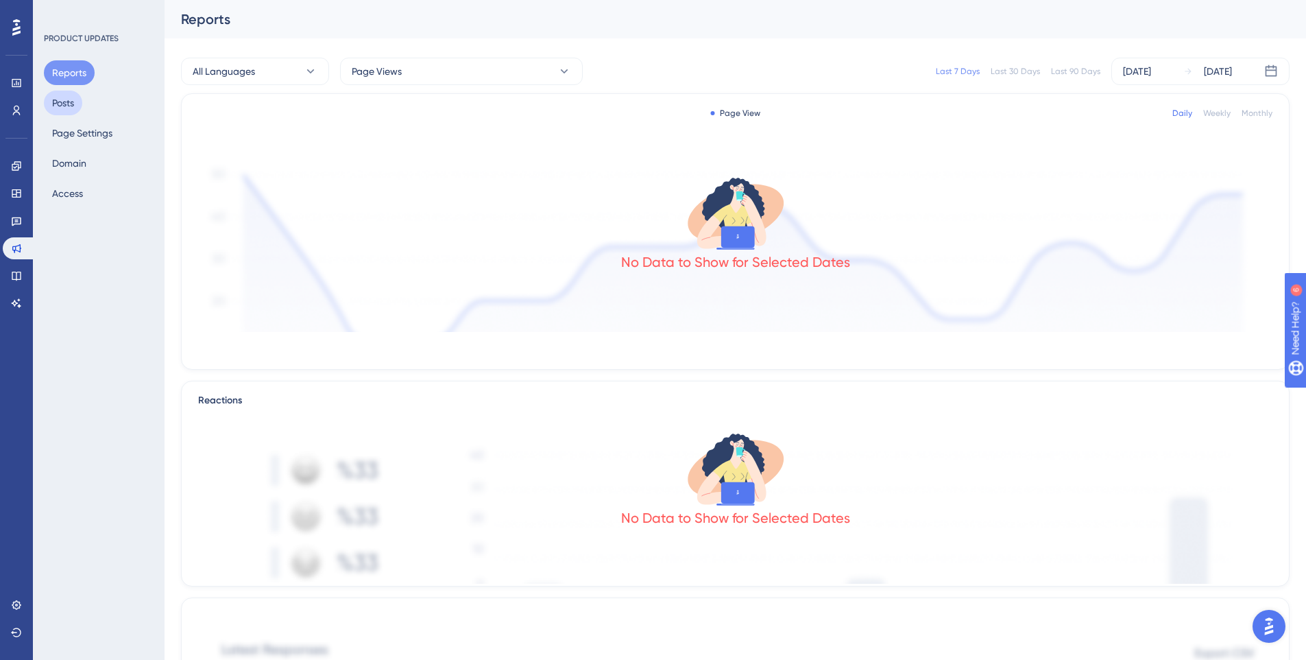 This screenshot has height=660, width=1306. What do you see at coordinates (82, 133) in the screenshot?
I see `button: Page Settings` at bounding box center [82, 133].